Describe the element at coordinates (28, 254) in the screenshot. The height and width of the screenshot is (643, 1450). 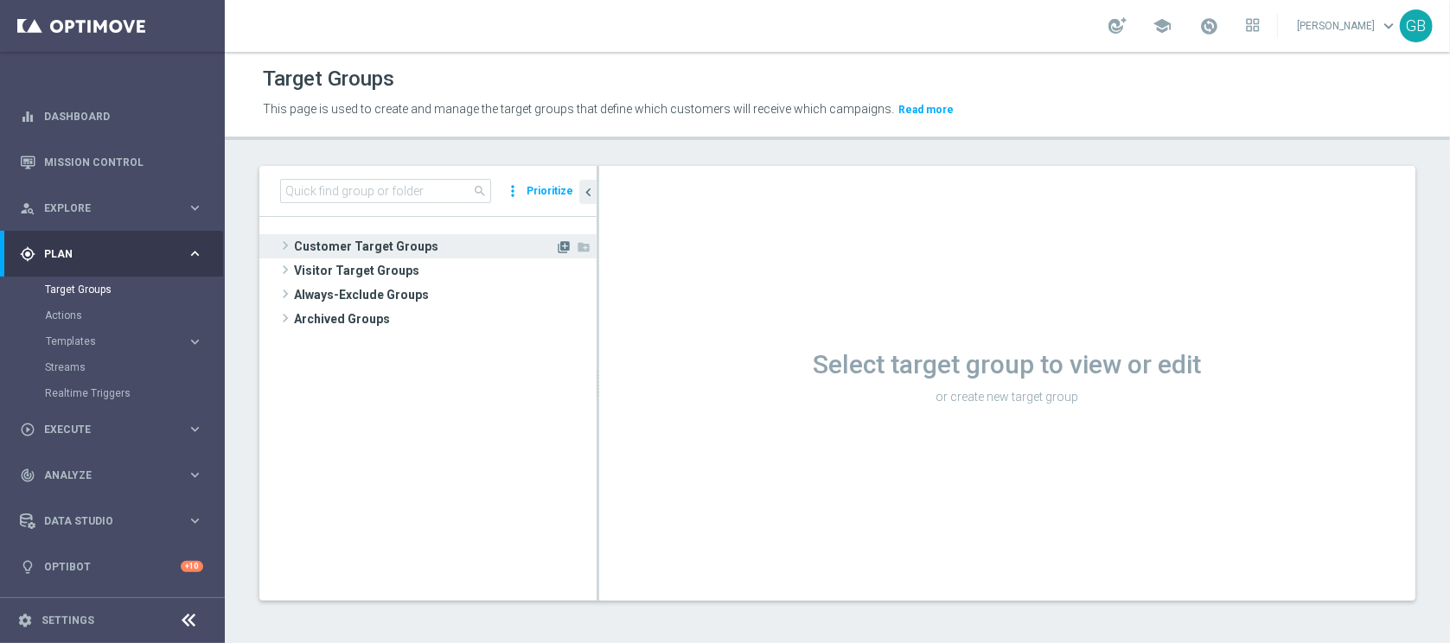
I see `i: gps_fixed` at that location.